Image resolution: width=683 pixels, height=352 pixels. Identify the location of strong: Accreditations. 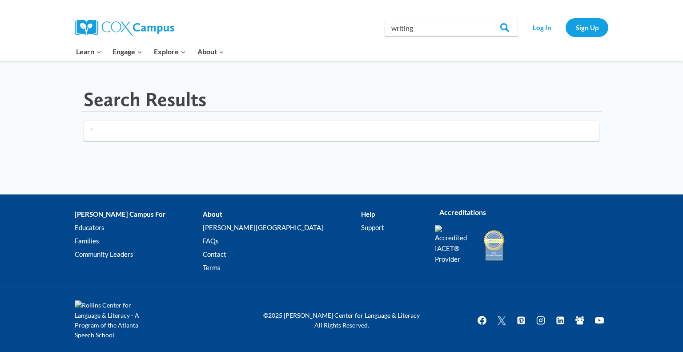
(462, 212).